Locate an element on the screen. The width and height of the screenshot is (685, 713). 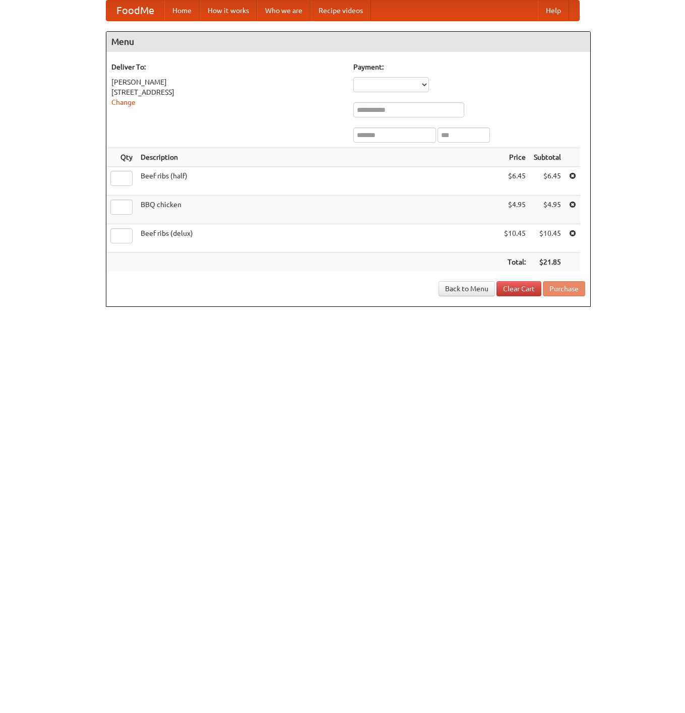
th: Qty is located at coordinates (121, 157).